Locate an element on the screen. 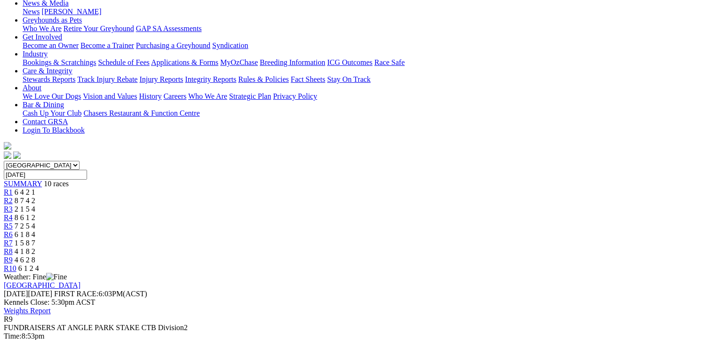 This screenshot has height=340, width=712. a: Greyhounds as Pets is located at coordinates (52, 20).